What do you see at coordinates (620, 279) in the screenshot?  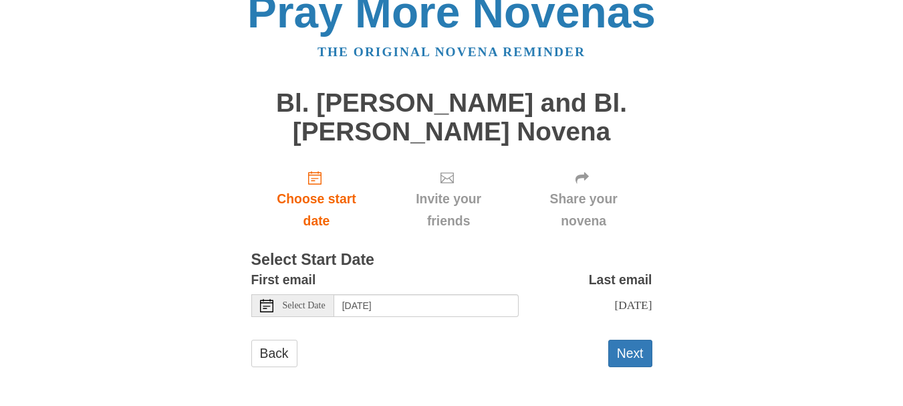 I see `label: Last email` at bounding box center [620, 279].